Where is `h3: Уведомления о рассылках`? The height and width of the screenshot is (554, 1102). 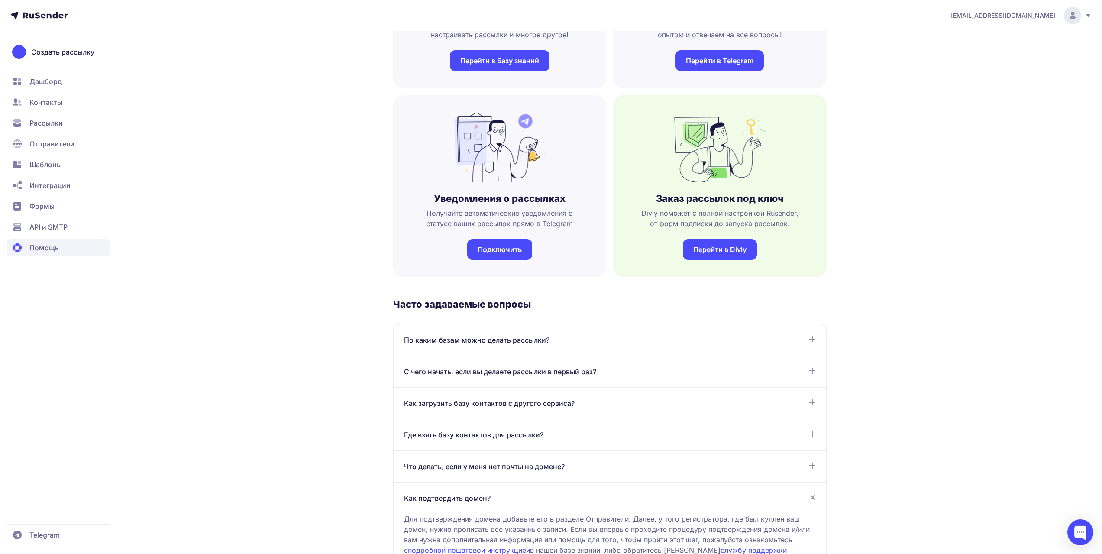
h3: Уведомления о рассылках is located at coordinates (500, 198).